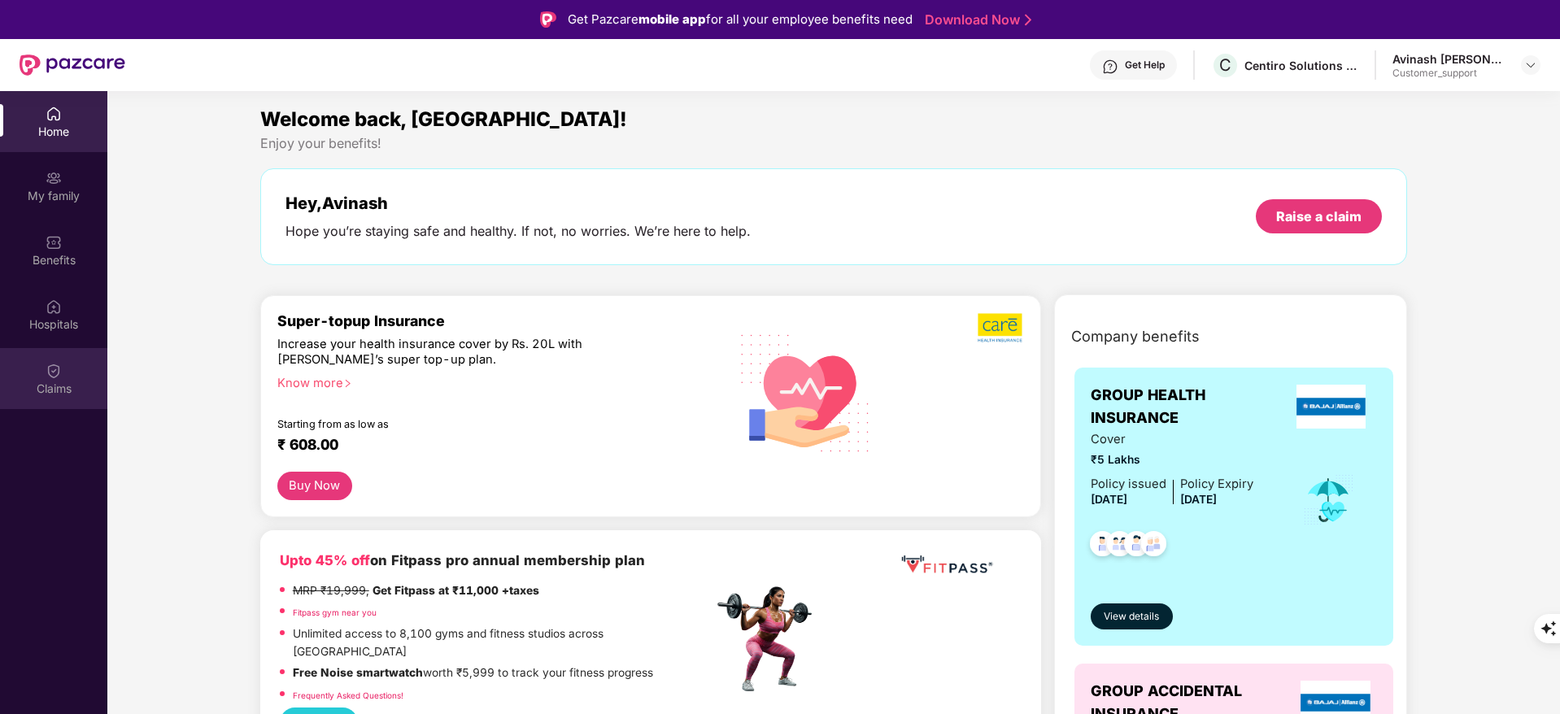 The width and height of the screenshot is (1560, 714). Describe the element at coordinates (331, 590) in the screenshot. I see `del: MRP ₹19,999,` at that location.